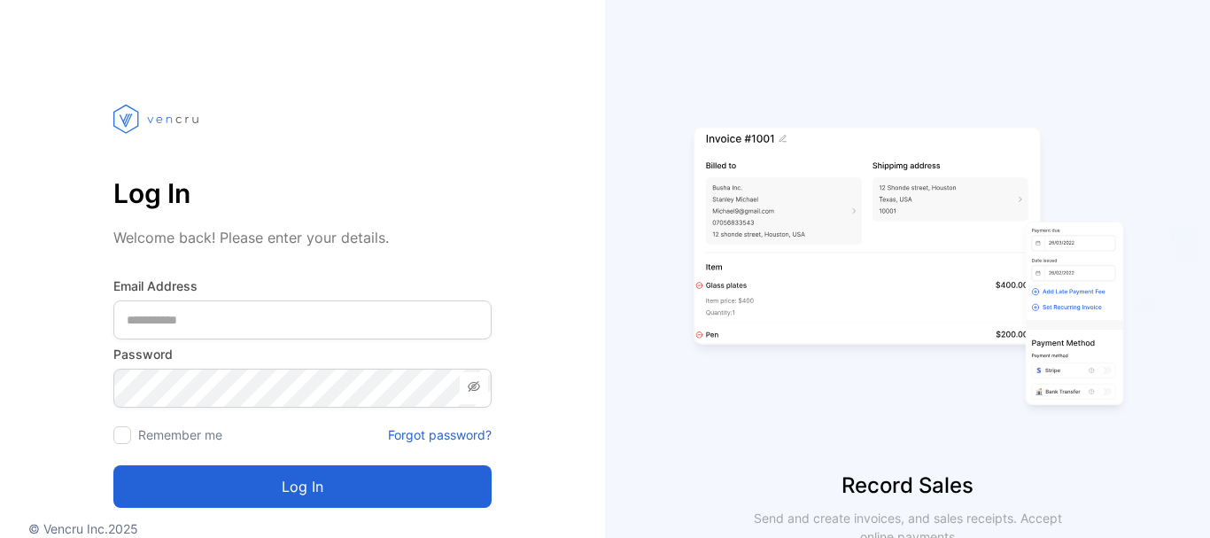 The height and width of the screenshot is (538, 1210). I want to click on img: slider image, so click(908, 270).